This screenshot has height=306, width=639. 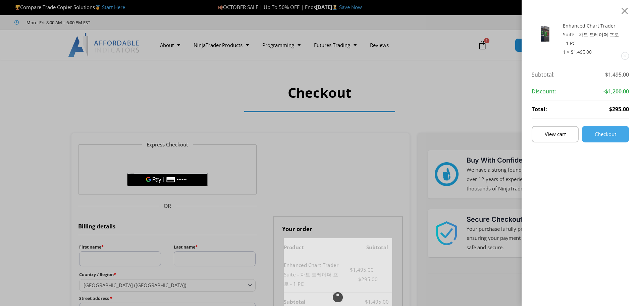 What do you see at coordinates (605, 134) in the screenshot?
I see `span: Checkout` at bounding box center [605, 134].